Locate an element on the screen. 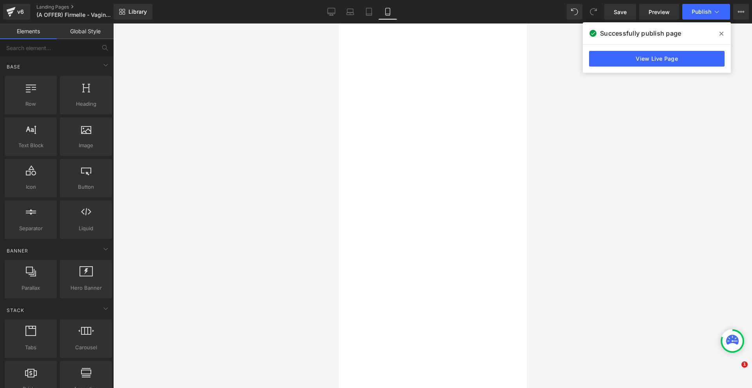 The image size is (752, 388). span: Library is located at coordinates (137, 12).